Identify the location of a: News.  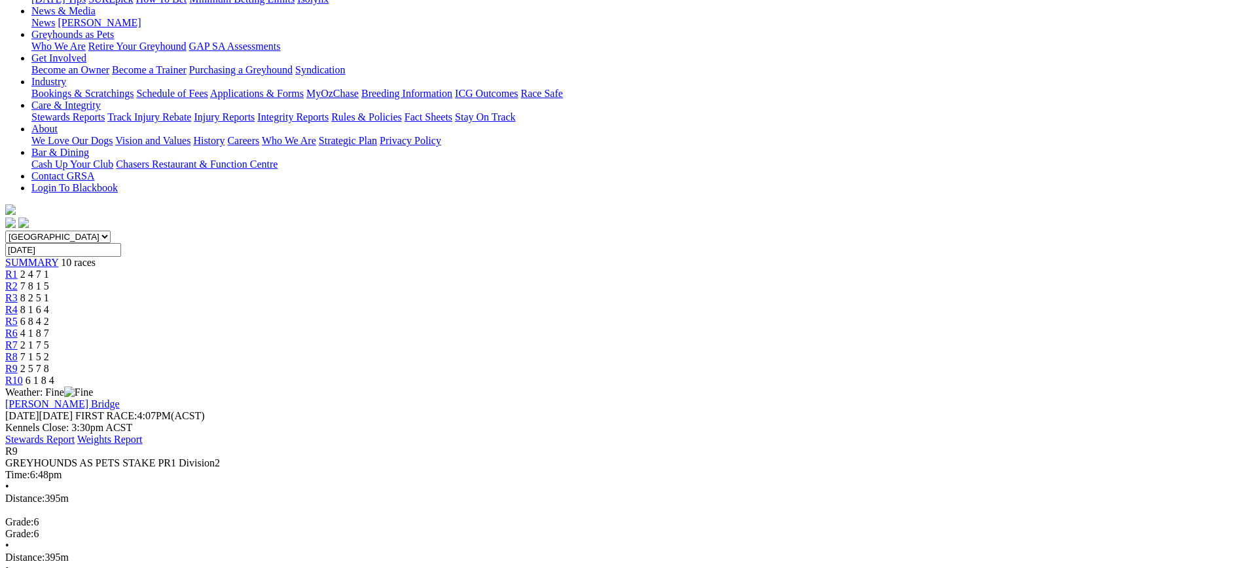
(43, 22).